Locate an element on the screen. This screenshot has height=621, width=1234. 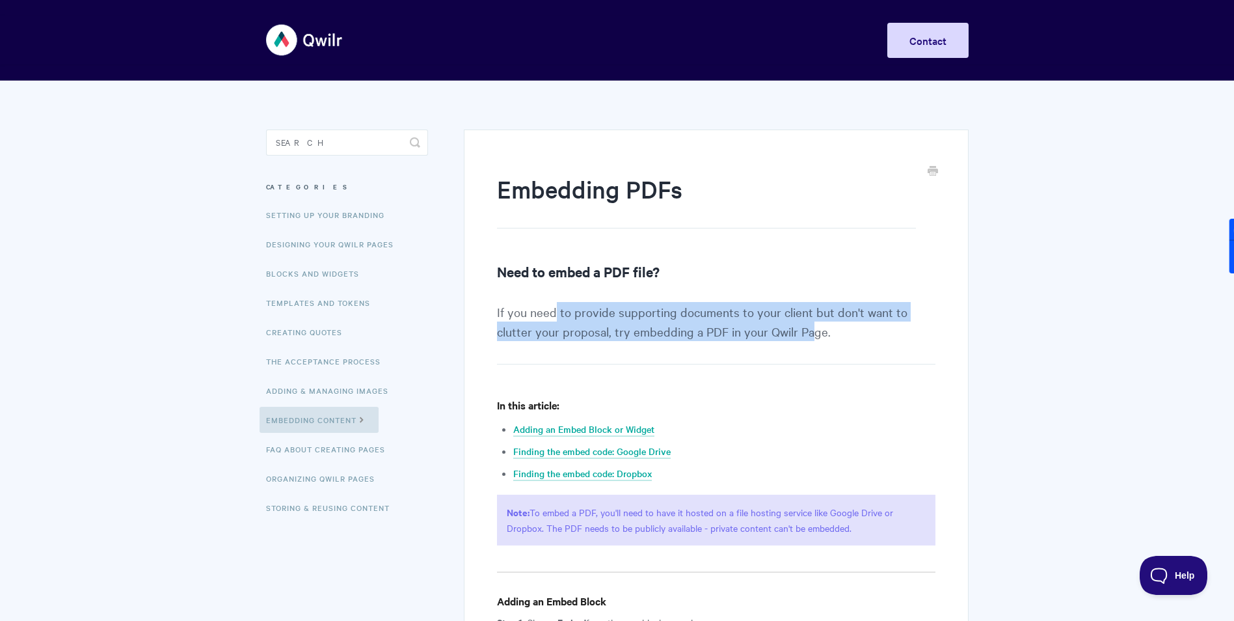
a: Embedding Content is located at coordinates (319, 420).